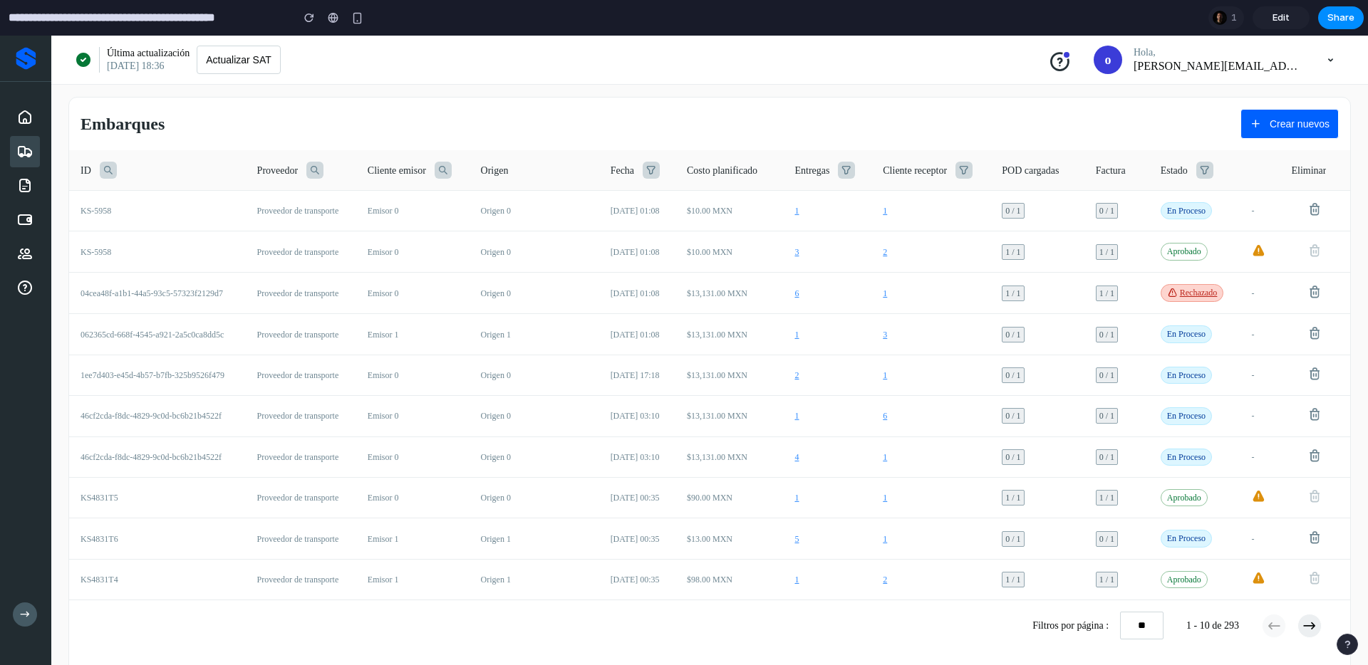 The image size is (1368, 665). Describe the element at coordinates (95, 175) in the screenshot. I see `span: KS-5958` at that location.